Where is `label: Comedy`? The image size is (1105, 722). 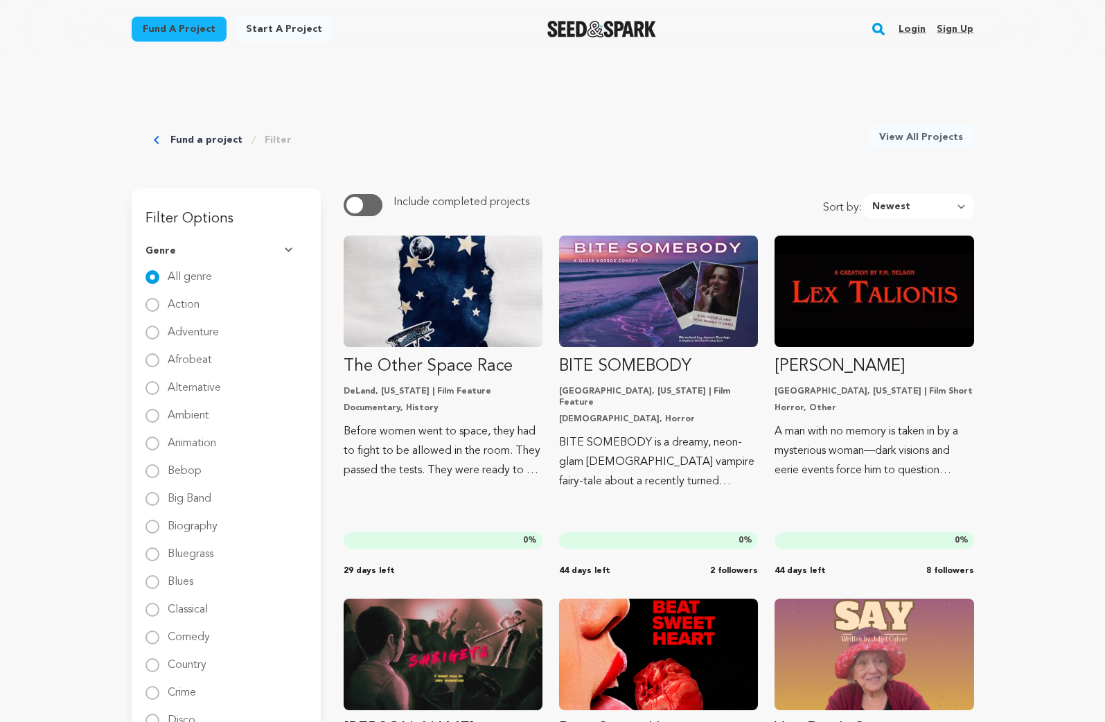
label: Comedy is located at coordinates (189, 632).